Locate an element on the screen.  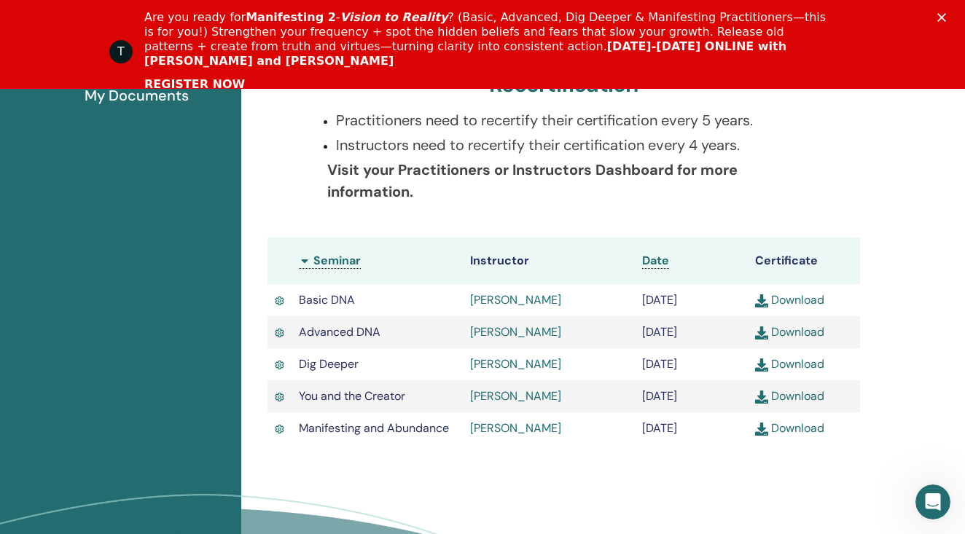
span: Basic DNA is located at coordinates (327, 300).